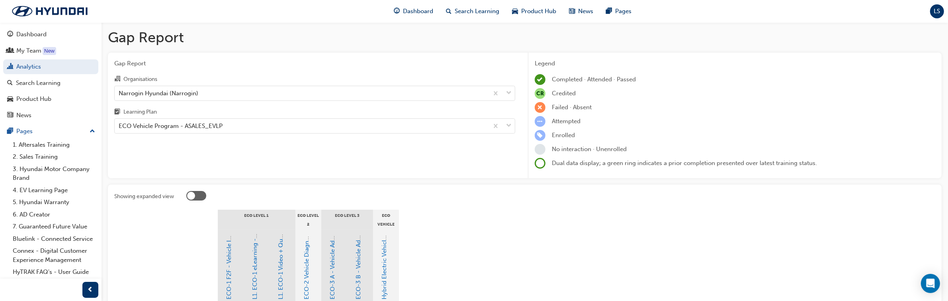 Image resolution: width=948 pixels, height=301 pixels. Describe the element at coordinates (54, 255) in the screenshot. I see `a: Connex - Digital Customer Experience Management` at that location.